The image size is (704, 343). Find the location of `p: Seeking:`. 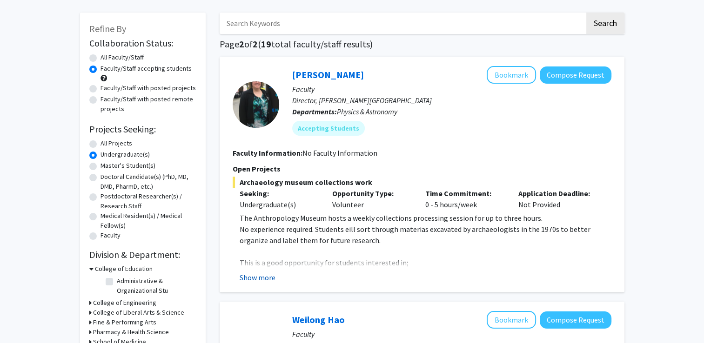

p: Seeking: is located at coordinates (279, 194).